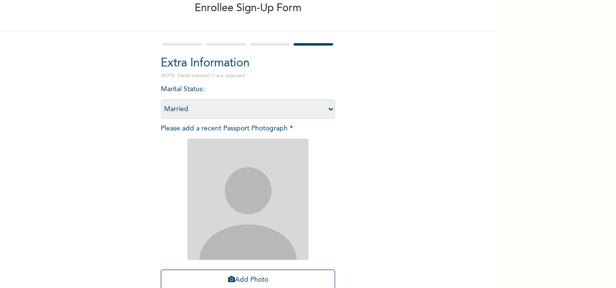 Image resolution: width=616 pixels, height=288 pixels. I want to click on p: Enrollee Sign-Up Form, so click(248, 8).